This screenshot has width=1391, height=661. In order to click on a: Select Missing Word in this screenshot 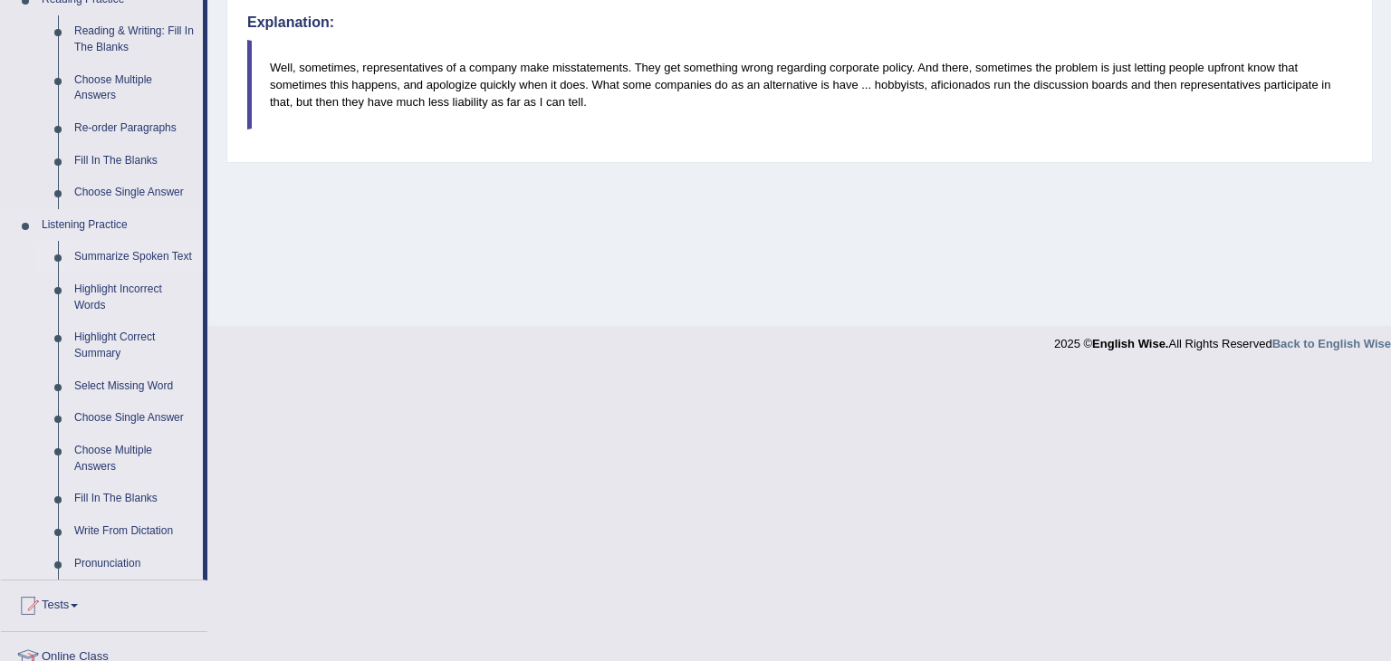, I will do `click(134, 387)`.